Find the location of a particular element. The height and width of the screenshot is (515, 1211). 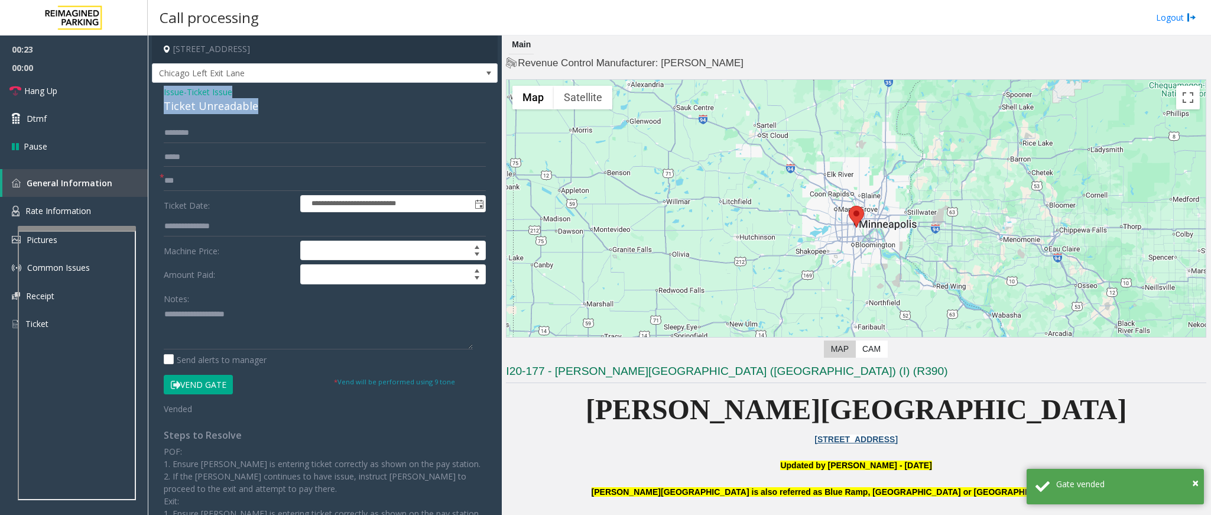

span: Toggle popup is located at coordinates (479, 204).